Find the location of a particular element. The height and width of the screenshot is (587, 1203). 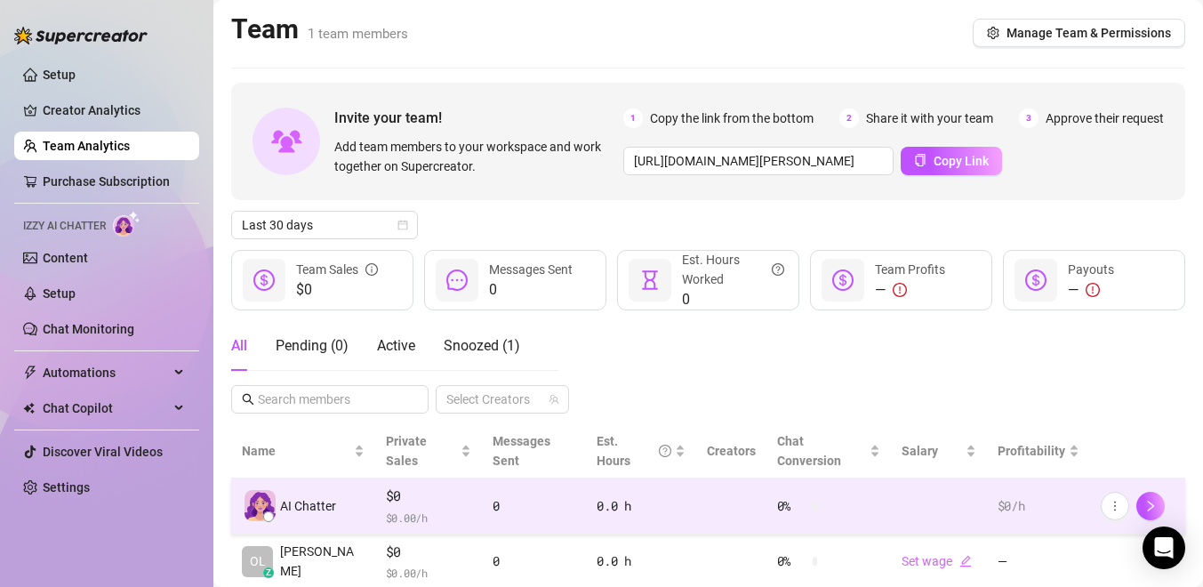

img: AI Chatter is located at coordinates (126, 223).